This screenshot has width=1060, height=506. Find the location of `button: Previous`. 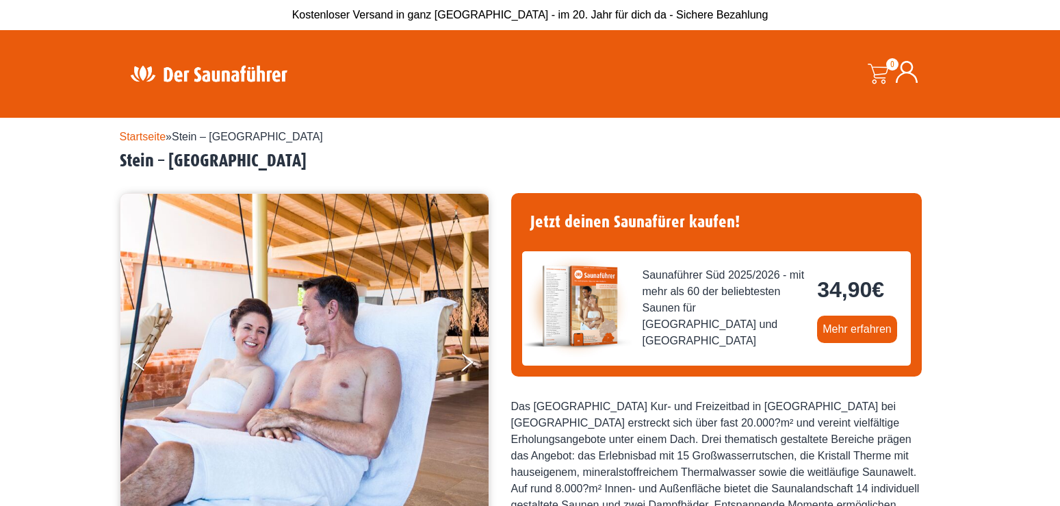

button: Previous is located at coordinates (151, 365).